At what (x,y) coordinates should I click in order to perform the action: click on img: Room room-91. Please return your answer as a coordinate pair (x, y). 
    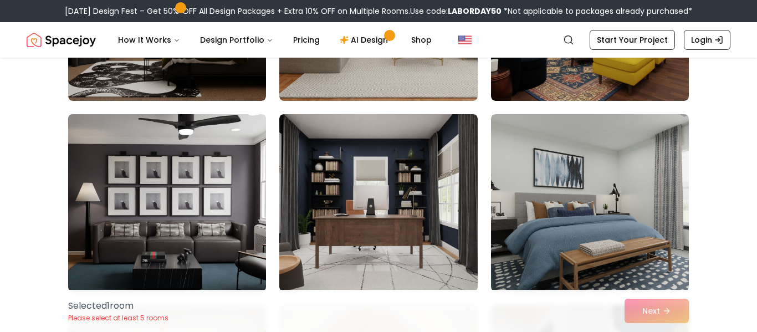
    Looking at the image, I should click on (167, 203).